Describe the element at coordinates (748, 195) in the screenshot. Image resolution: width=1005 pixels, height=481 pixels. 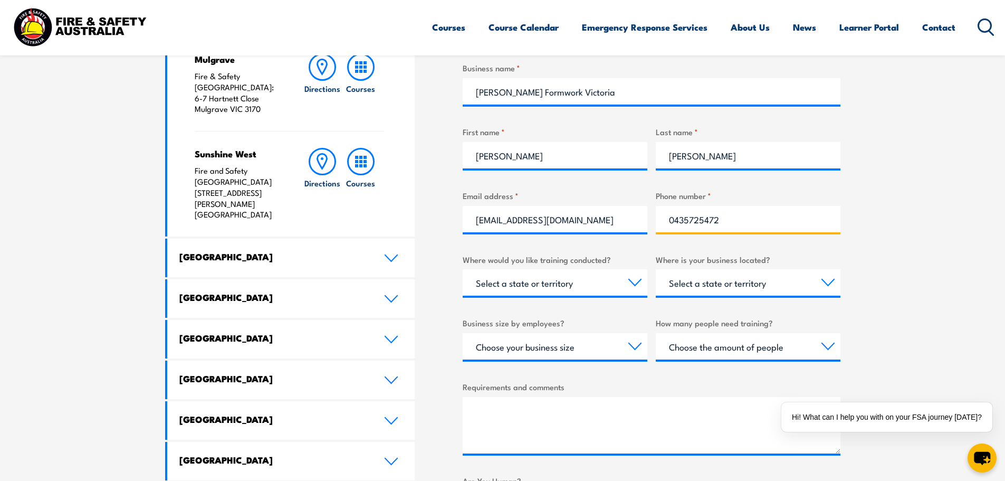
I see `label: Phone number` at that location.